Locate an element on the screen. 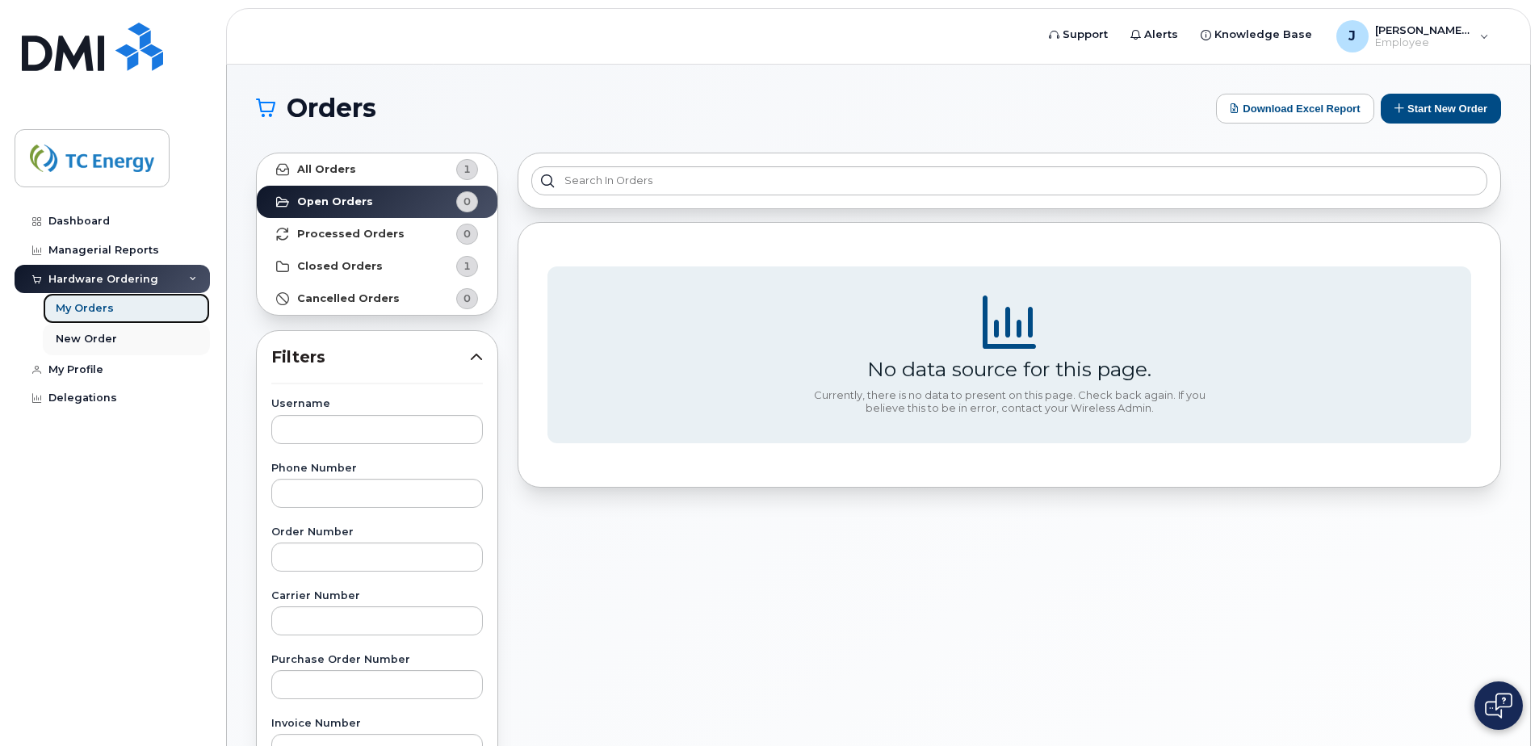  label: Invoice Number is located at coordinates (377, 724).